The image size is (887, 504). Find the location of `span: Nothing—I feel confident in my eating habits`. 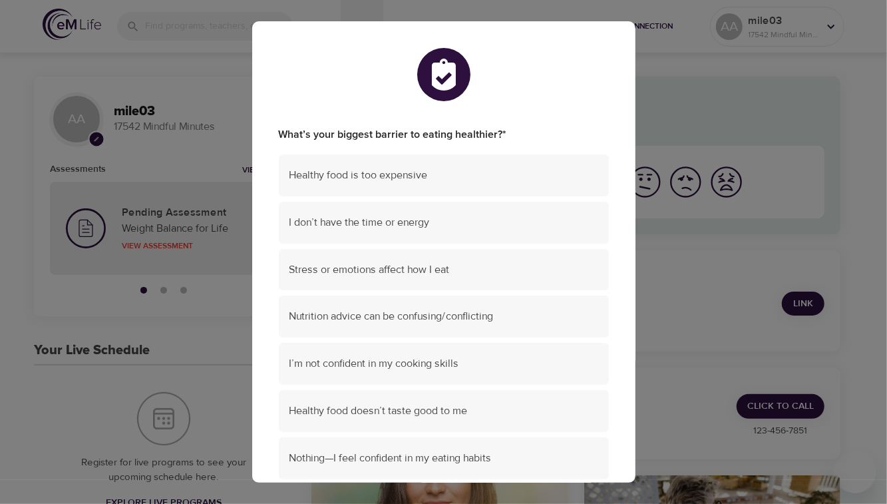

span: Nothing—I feel confident in my eating habits is located at coordinates (444, 458).